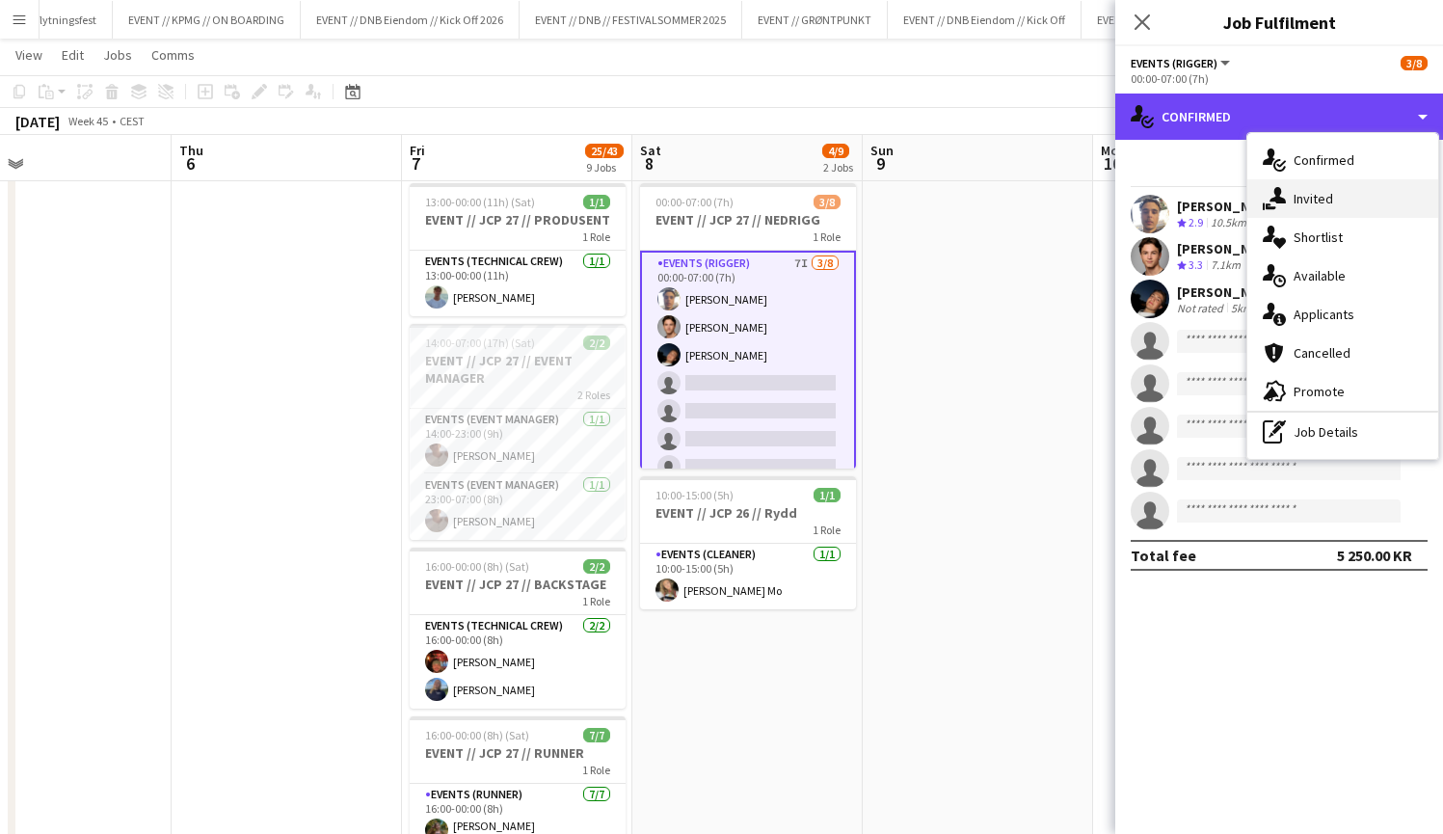  I want to click on button: EVENT // DNB // FESTIVALSOMMER 2025, so click(630, 19).